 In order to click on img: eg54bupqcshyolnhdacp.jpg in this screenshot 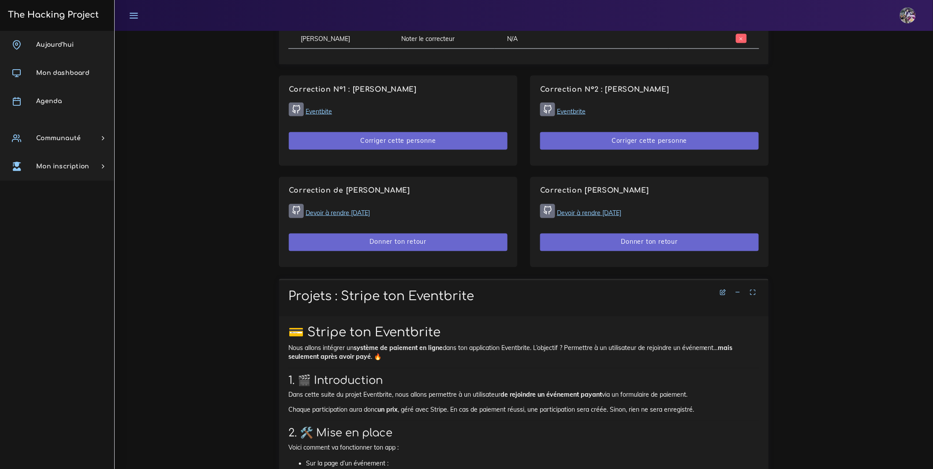, I will do `click(908, 15)`.